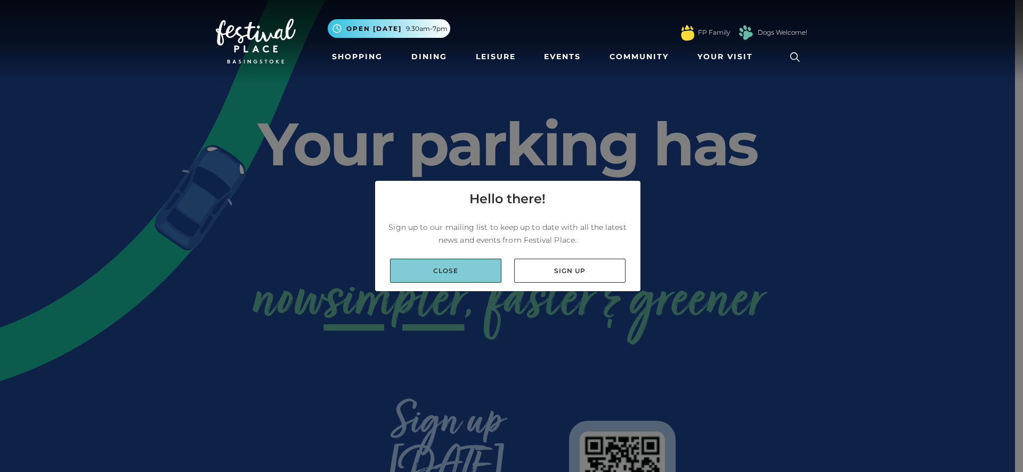 This screenshot has height=472, width=1023. Describe the element at coordinates (256, 41) in the screenshot. I see `img: Festival Place Logo` at that location.